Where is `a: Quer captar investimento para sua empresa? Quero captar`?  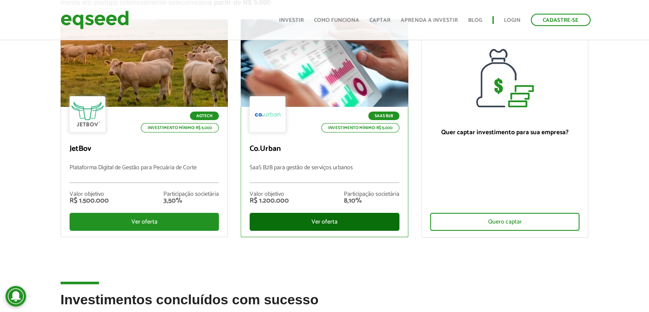 a: Quer captar investimento para sua empresa? Quero captar is located at coordinates (505, 128).